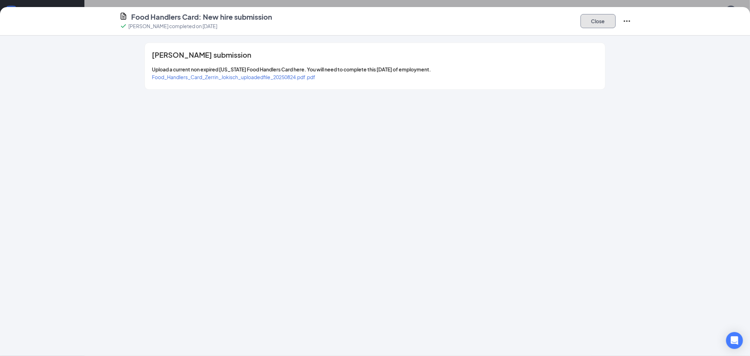  I want to click on div: Open Intercom Messenger, so click(734, 340).